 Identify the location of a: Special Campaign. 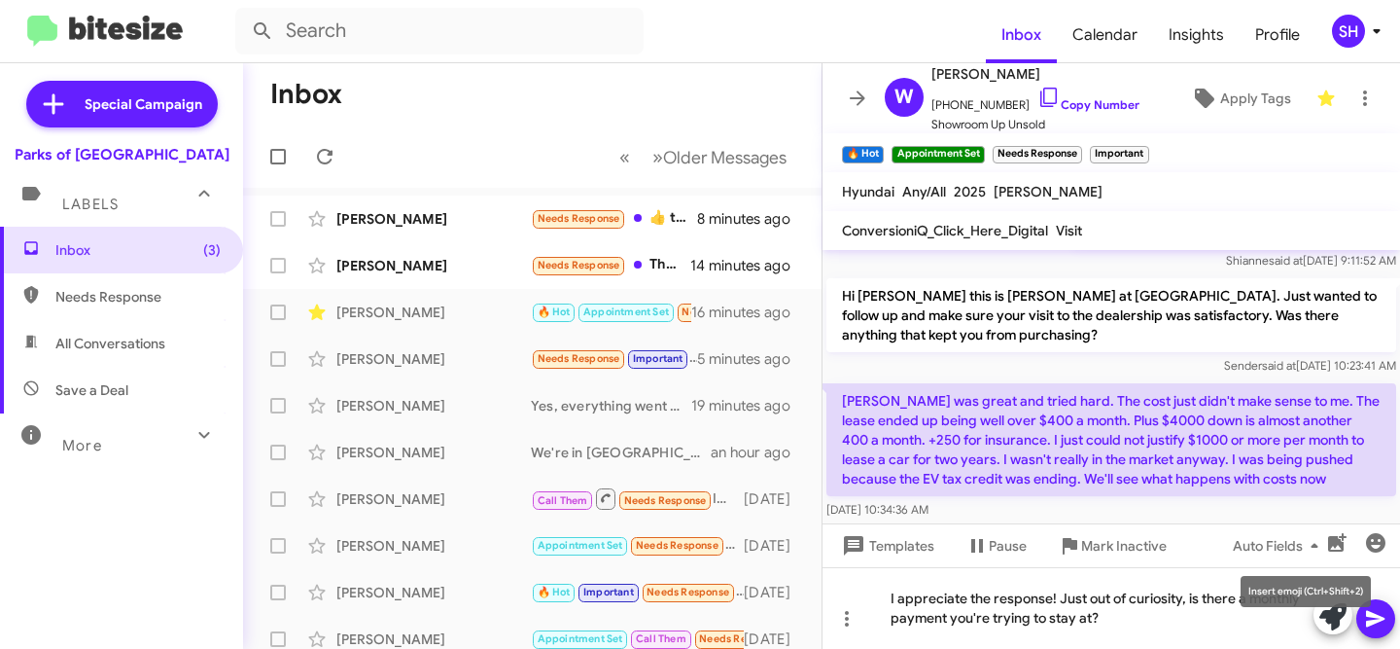
(122, 104).